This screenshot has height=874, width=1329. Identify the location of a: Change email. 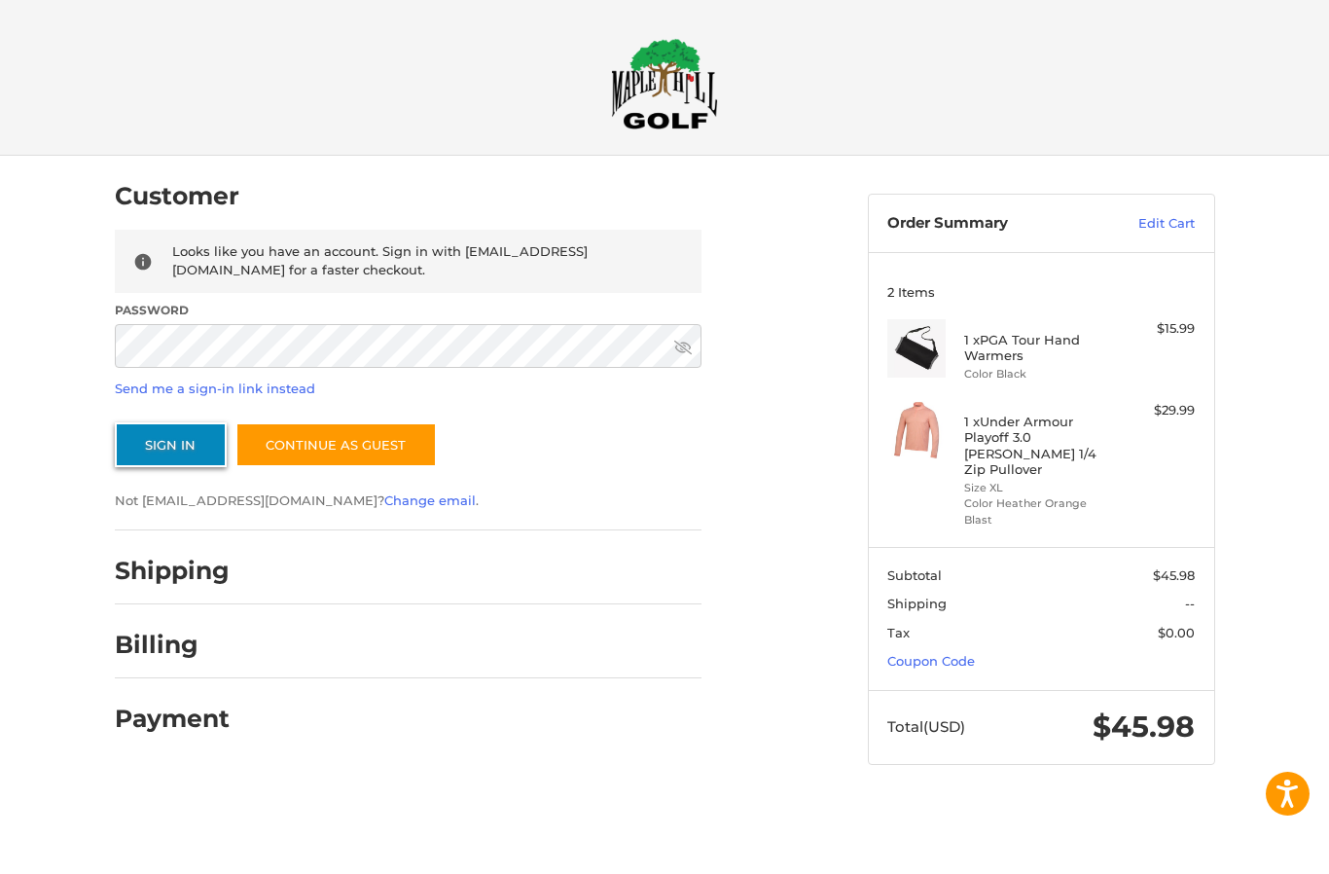
(430, 500).